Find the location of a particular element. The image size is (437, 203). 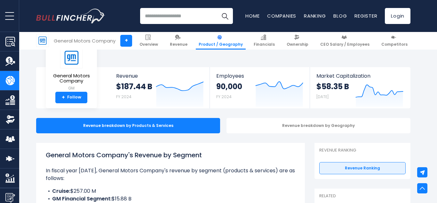

a: Companies is located at coordinates (282, 16).